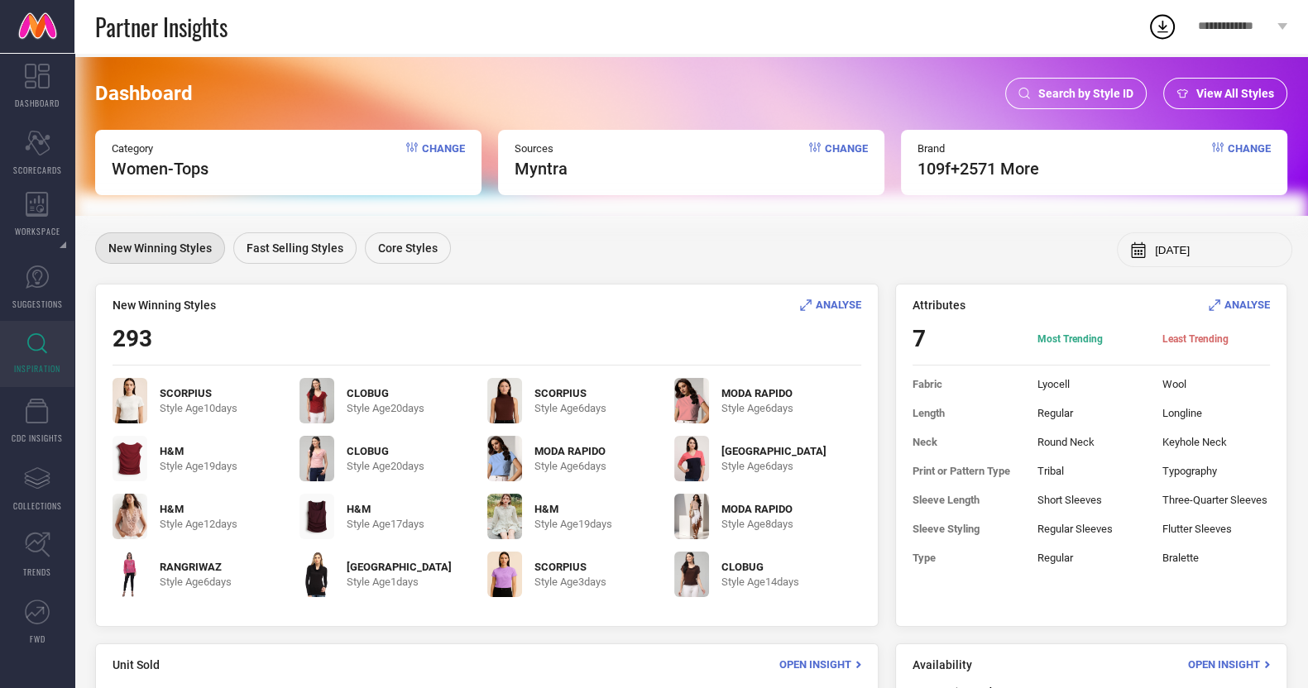 This screenshot has height=688, width=1308. I want to click on img: YioMfDB2_5b58462b2a074c1f9408a04d989ae131.jpg, so click(130, 400).